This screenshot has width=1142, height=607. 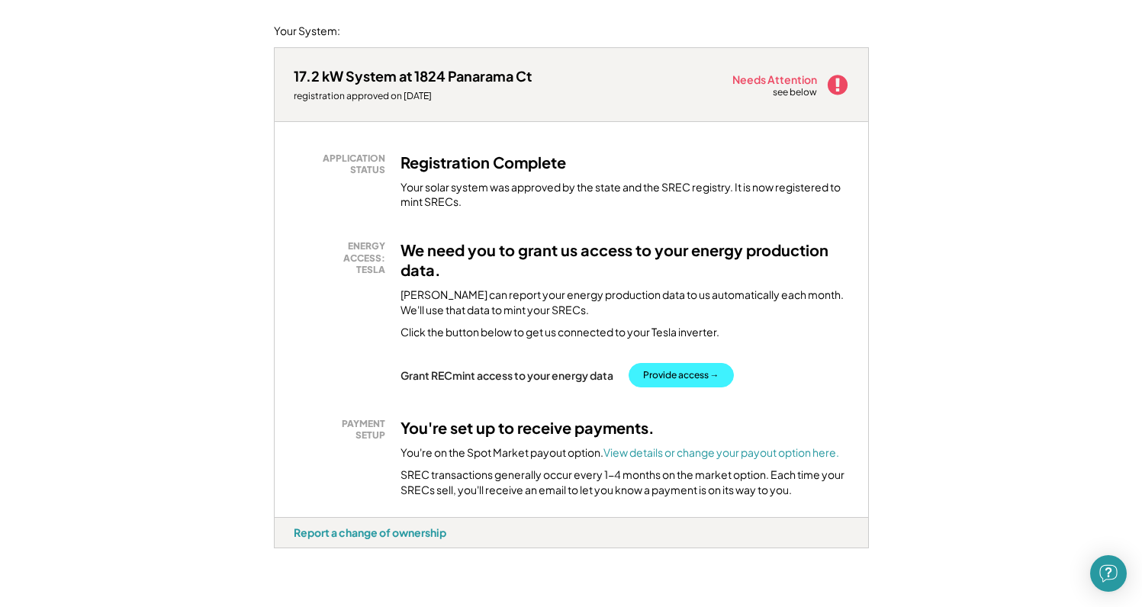 I want to click on div: SREC transactions generally occur every 1-4 months on the market option. Each time your SRECs sel..., so click(x=625, y=482).